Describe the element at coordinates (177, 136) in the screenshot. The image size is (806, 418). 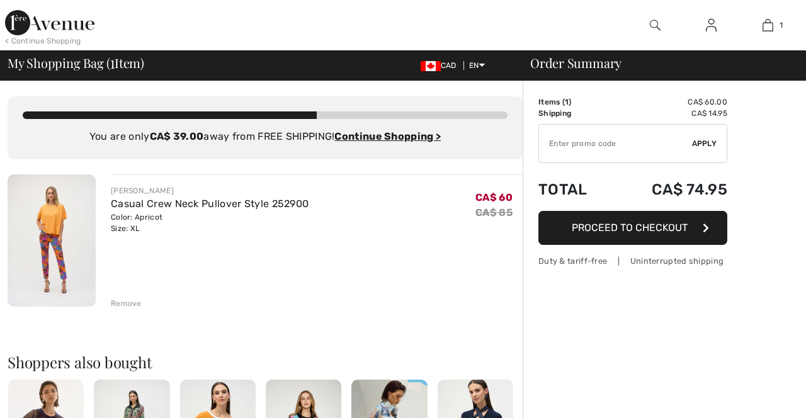
I see `strong: CA$ 39.00` at that location.